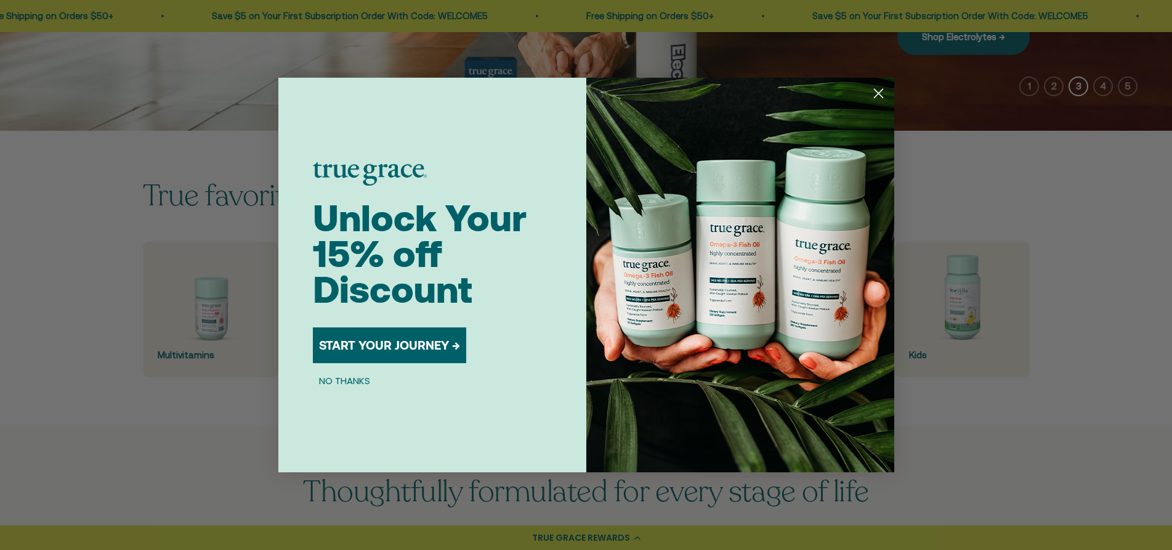  What do you see at coordinates (420, 253) in the screenshot?
I see `span: Unlock Your 15% off Discount` at bounding box center [420, 253].